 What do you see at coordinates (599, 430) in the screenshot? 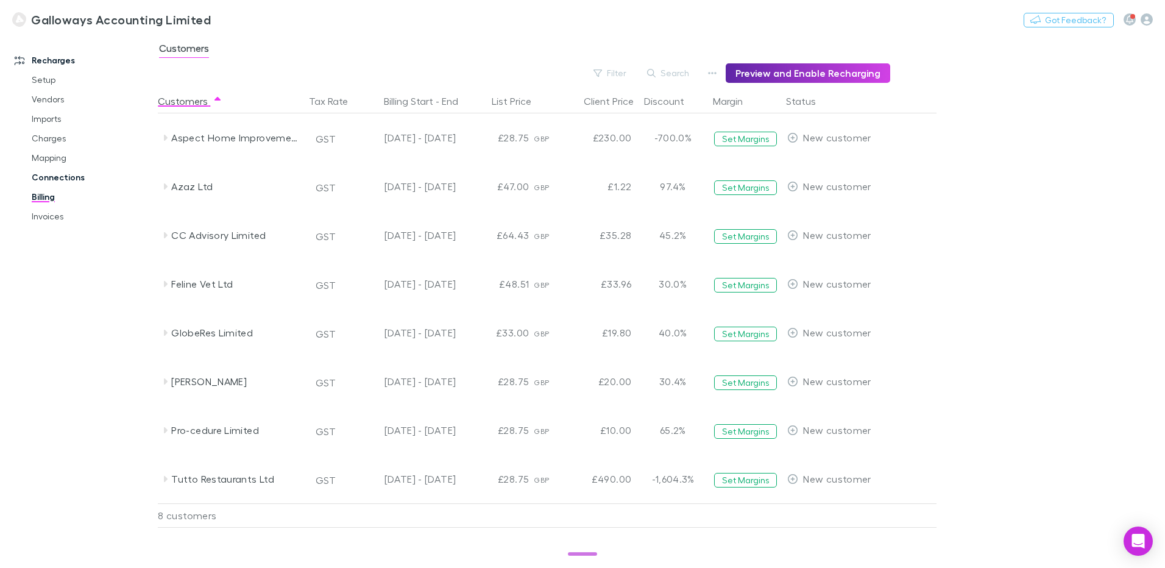
I see `div: £10.00` at bounding box center [599, 430].